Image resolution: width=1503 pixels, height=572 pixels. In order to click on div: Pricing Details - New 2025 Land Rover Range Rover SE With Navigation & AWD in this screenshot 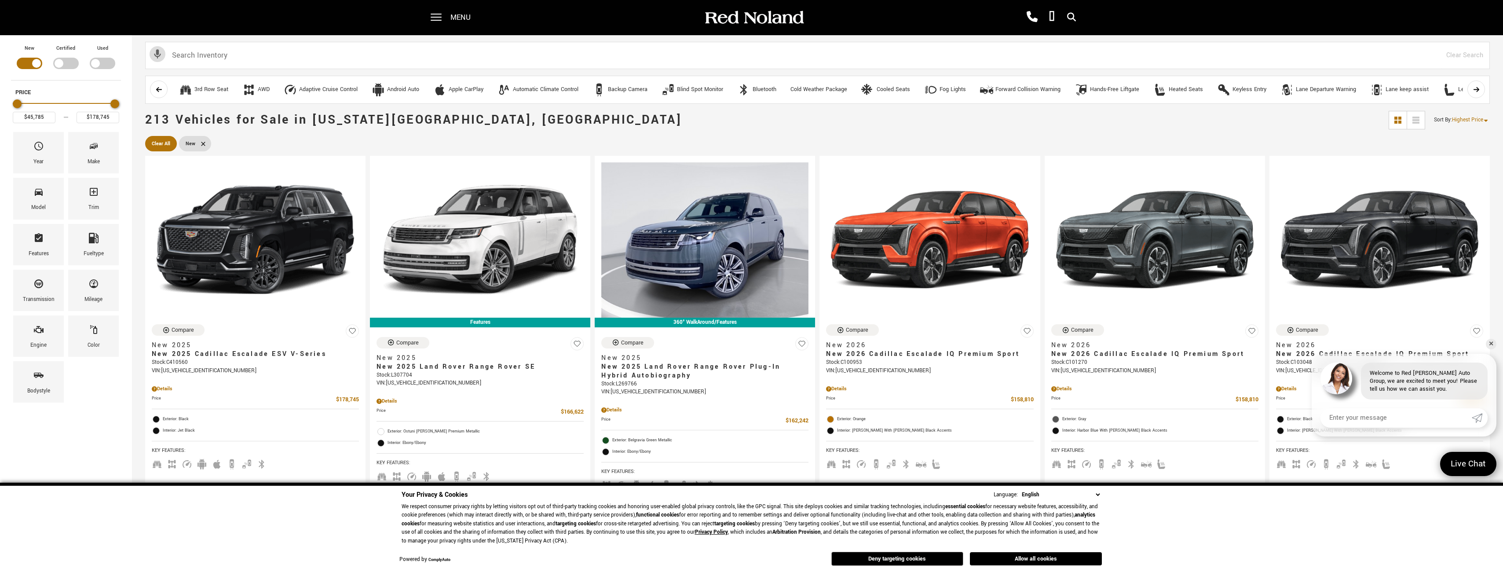, I will do `click(480, 401)`.